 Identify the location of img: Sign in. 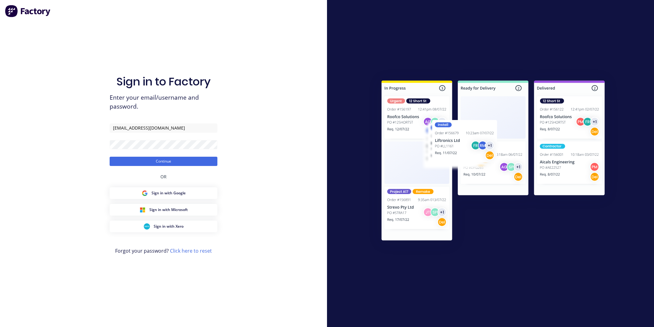
(493, 161).